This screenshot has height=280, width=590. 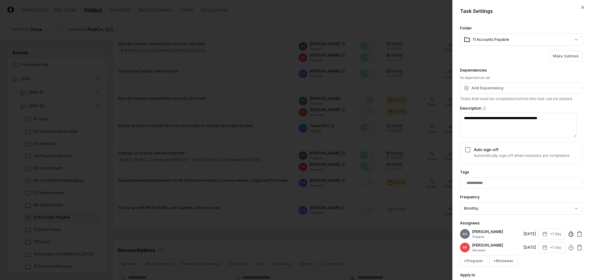 What do you see at coordinates (521, 88) in the screenshot?
I see `button: Add Dependency` at bounding box center [521, 88].